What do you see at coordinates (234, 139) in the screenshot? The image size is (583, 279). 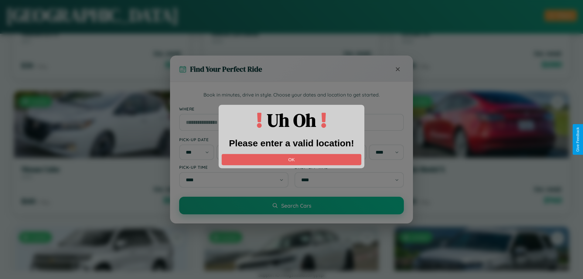 I see `label: Pick-up Date` at bounding box center [234, 139].